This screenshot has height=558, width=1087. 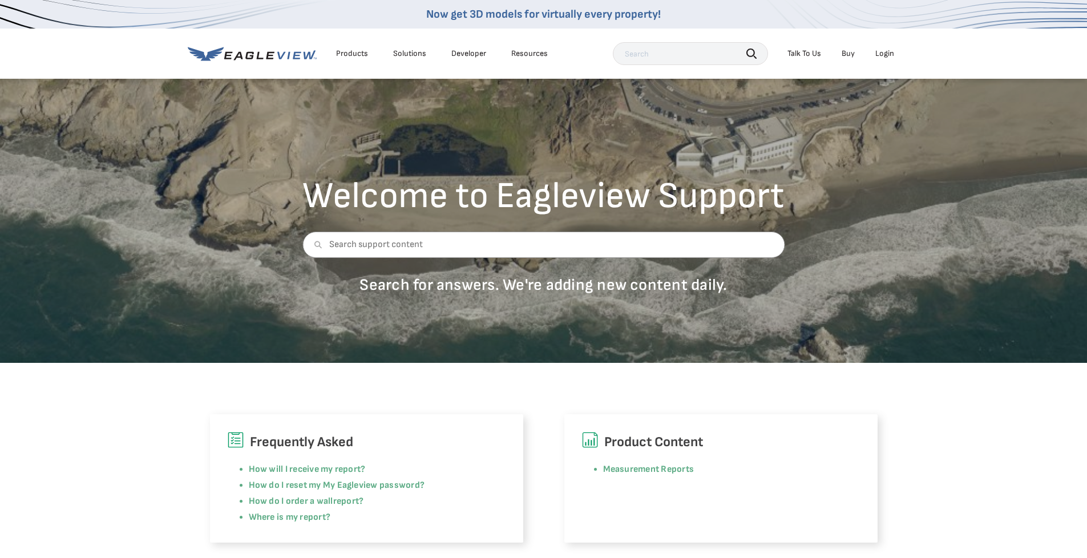 What do you see at coordinates (291, 501) in the screenshot?
I see `a: How do I order a wall` at bounding box center [291, 501].